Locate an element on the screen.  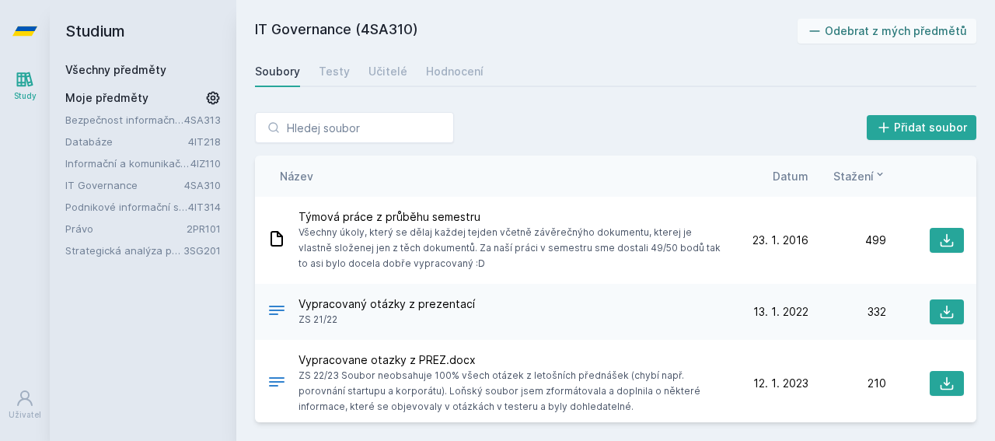
span: ZS 21/22 is located at coordinates (386, 319).